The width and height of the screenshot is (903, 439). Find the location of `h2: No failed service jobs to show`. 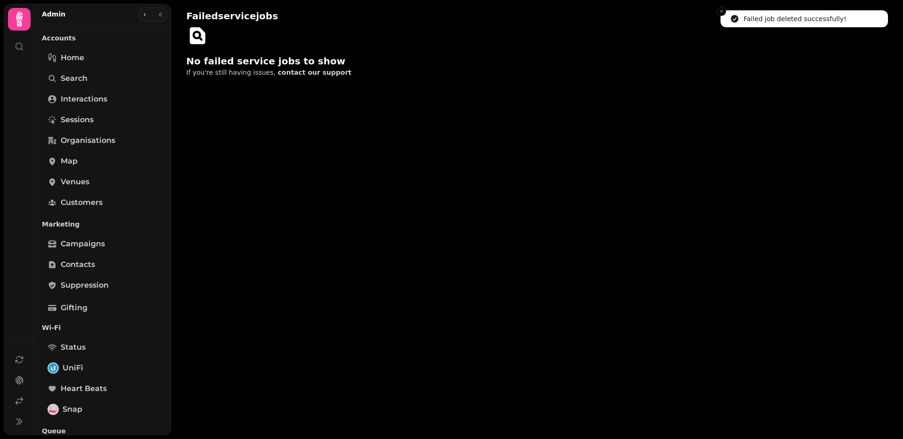

h2: No failed service jobs to show is located at coordinates (276, 61).